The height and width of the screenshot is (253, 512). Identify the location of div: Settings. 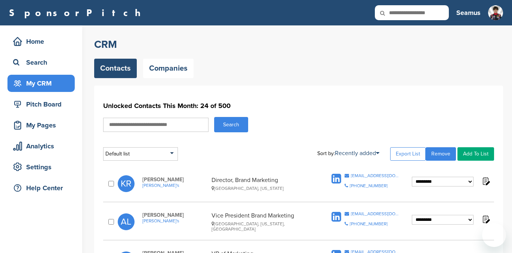
(43, 167).